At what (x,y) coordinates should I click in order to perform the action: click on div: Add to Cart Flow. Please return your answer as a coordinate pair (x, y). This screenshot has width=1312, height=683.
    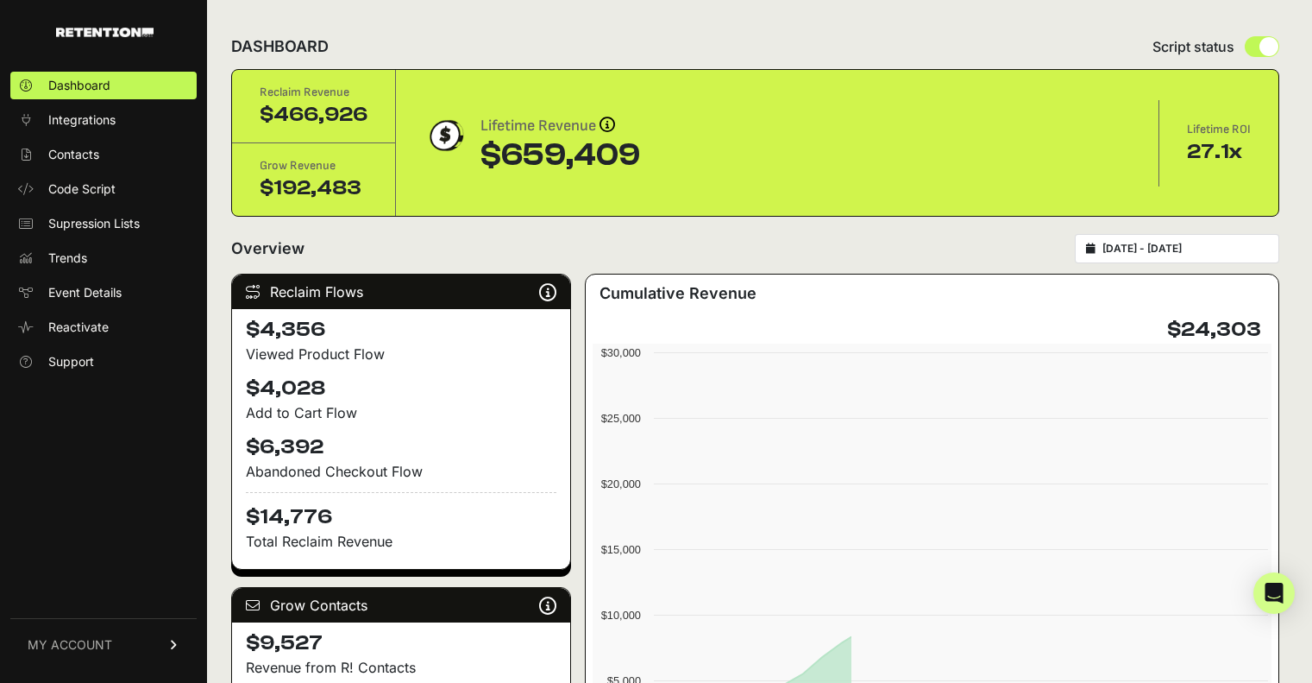
    Looking at the image, I should click on (401, 412).